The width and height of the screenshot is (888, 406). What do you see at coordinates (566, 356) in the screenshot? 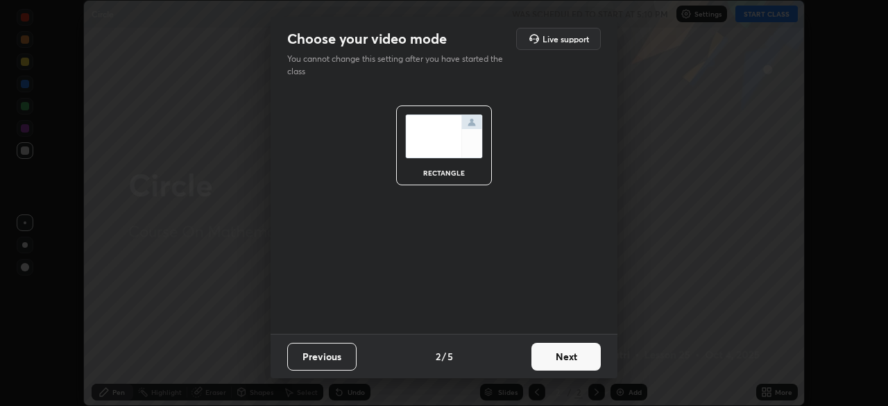
I see `button: Next` at bounding box center [566, 356].